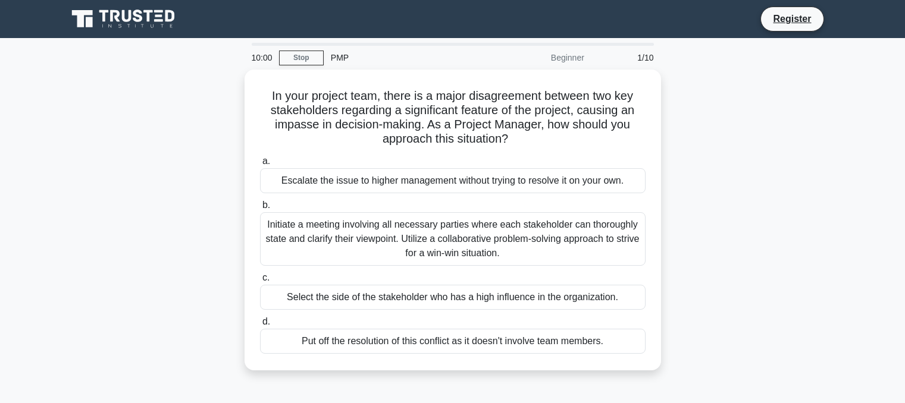 The image size is (905, 403). What do you see at coordinates (792, 18) in the screenshot?
I see `a: Register` at bounding box center [792, 18].